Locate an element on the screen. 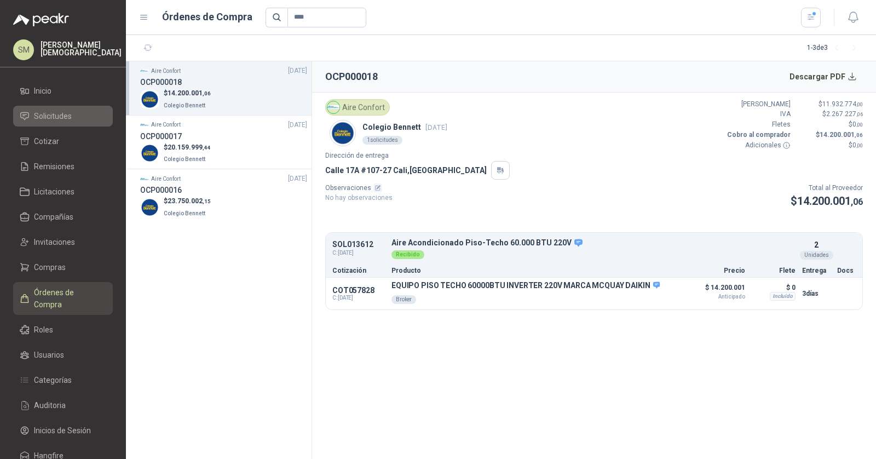 The width and height of the screenshot is (876, 459). span: Invitaciones is located at coordinates (54, 242).